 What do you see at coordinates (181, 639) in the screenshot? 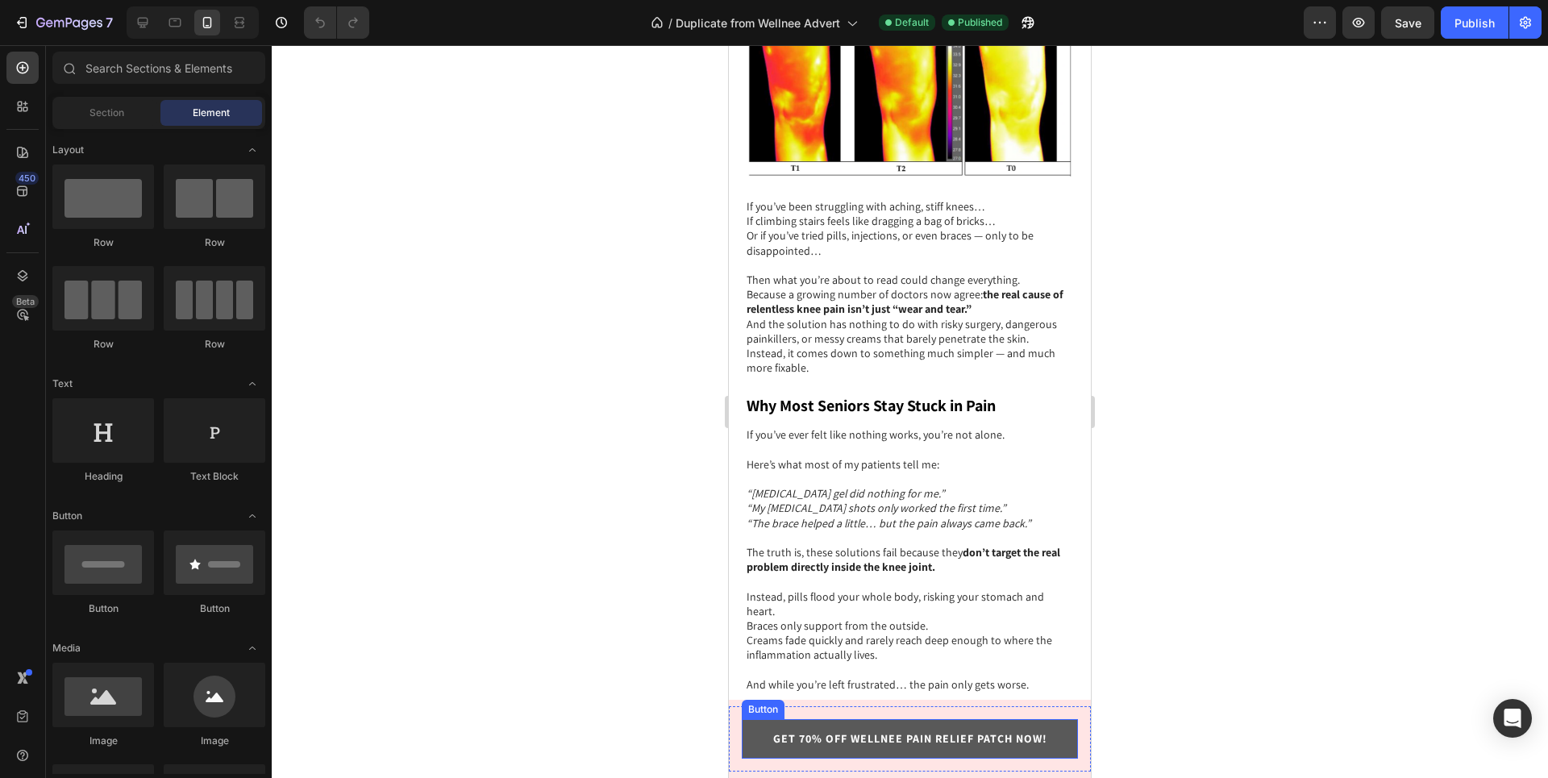
I see `p: And while you’re left frustrated… the pain only gets worse.` at bounding box center [181, 639].